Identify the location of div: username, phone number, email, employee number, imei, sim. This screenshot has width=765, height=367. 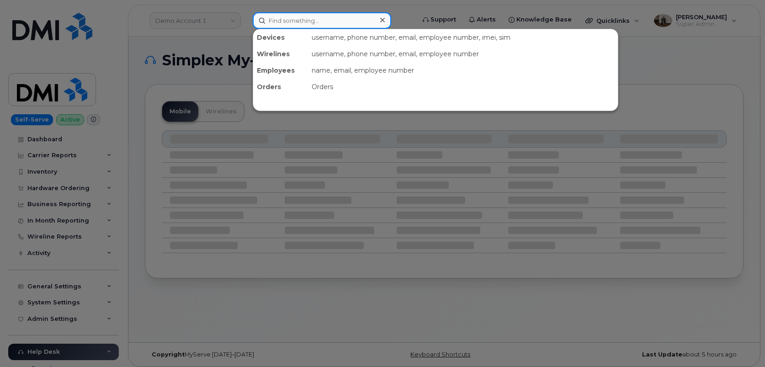
(463, 37).